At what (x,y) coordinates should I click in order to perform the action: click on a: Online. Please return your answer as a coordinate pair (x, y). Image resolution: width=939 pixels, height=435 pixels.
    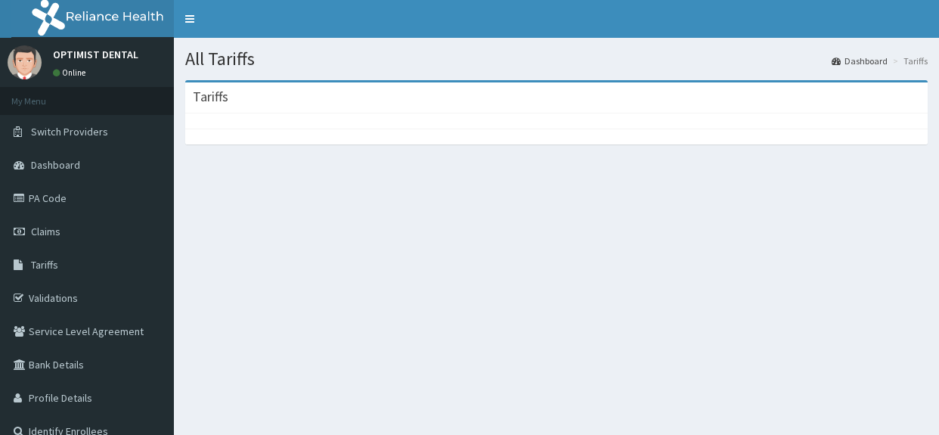
    Looking at the image, I should click on (71, 73).